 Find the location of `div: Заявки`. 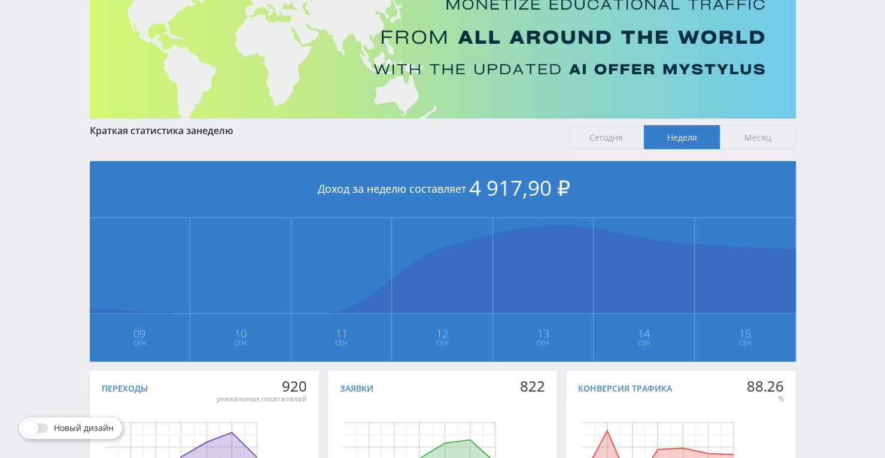

div: Заявки is located at coordinates (357, 389).